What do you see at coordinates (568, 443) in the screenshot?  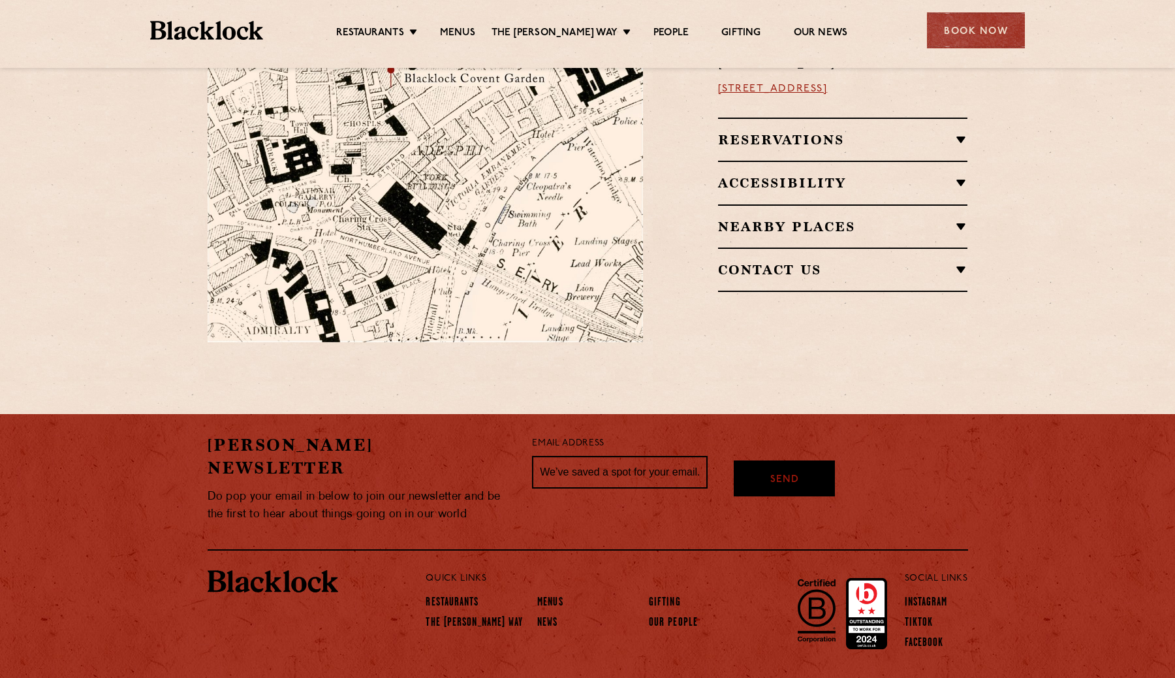 I see `label: Email Address` at bounding box center [568, 443].